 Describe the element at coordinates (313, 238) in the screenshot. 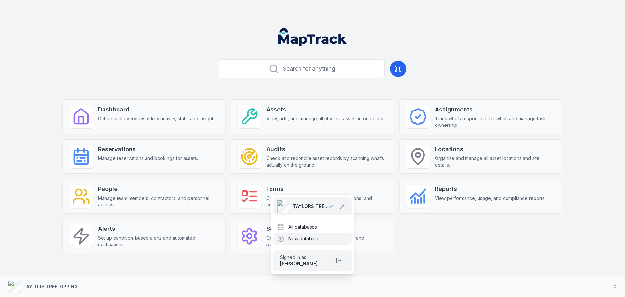

I see `div: New database` at that location.